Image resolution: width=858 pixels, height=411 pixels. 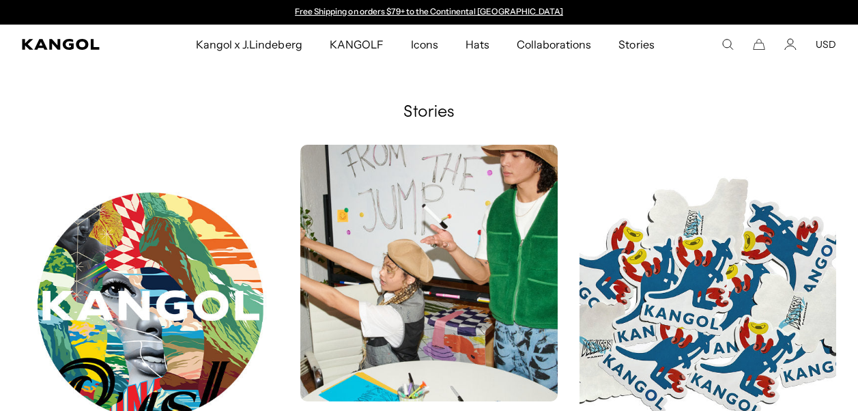 I want to click on a: Hats, so click(x=477, y=44).